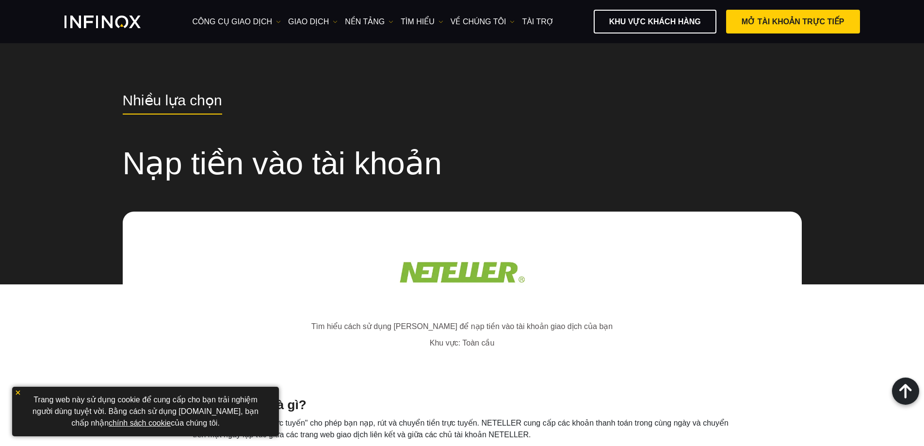 Image resolution: width=924 pixels, height=446 pixels. What do you see at coordinates (462, 429) in the screenshot?
I see `li: NETELLER là một "ví trực tuyến" cho phép bạn nạp, rút ​​và chuyển tiền trực tuyến. NETELLER cung ...` at bounding box center [462, 429].